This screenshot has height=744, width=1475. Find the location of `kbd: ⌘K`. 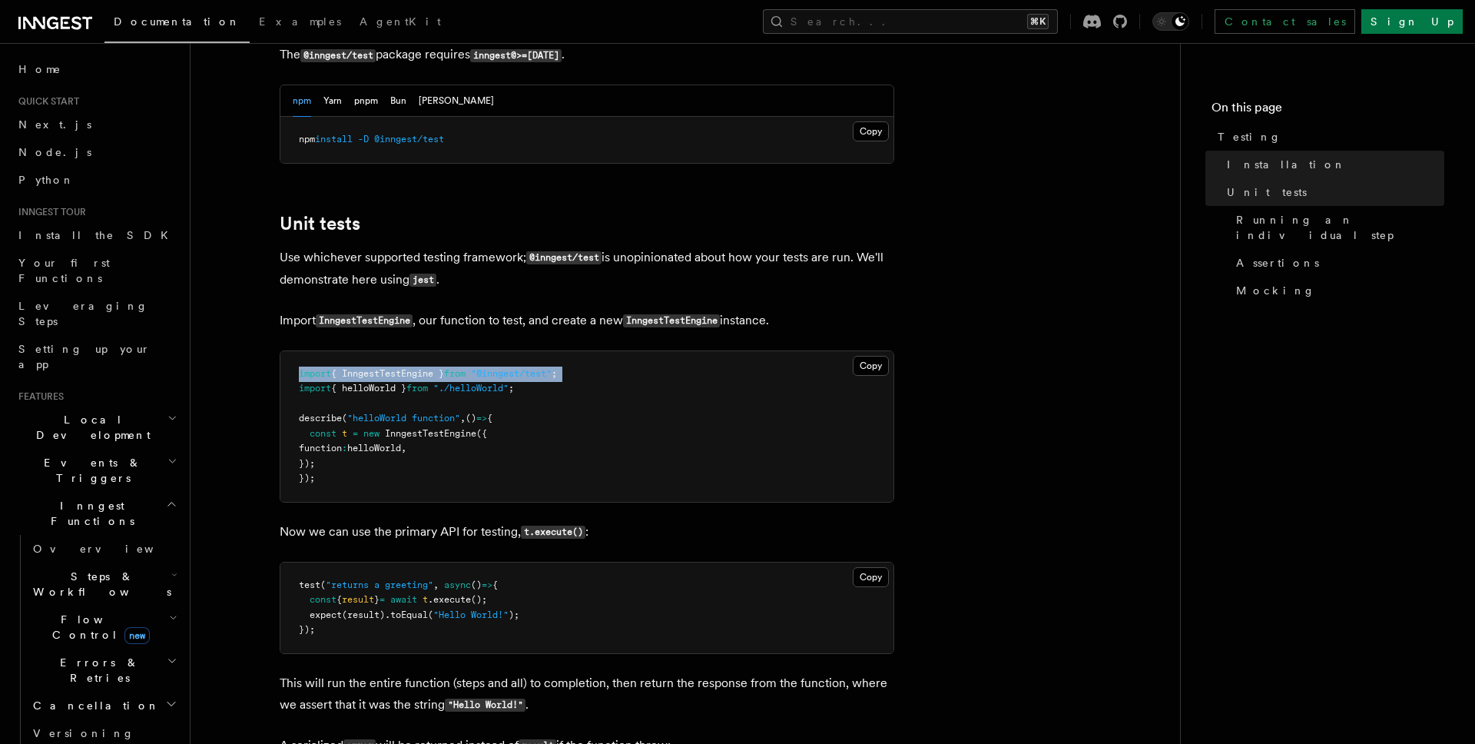

kbd: ⌘K is located at coordinates (1038, 22).